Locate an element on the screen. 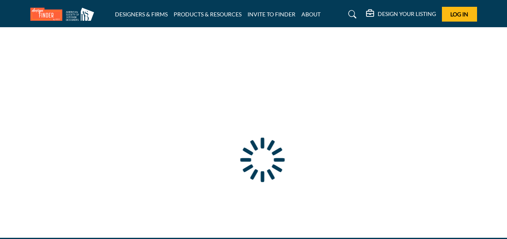  a: PRODUCTS & RESOURCES is located at coordinates (208, 14).